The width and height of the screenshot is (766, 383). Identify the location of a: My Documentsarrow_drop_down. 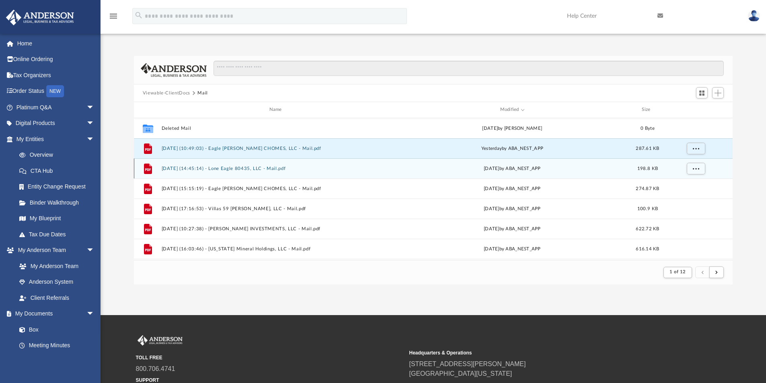
(54, 314).